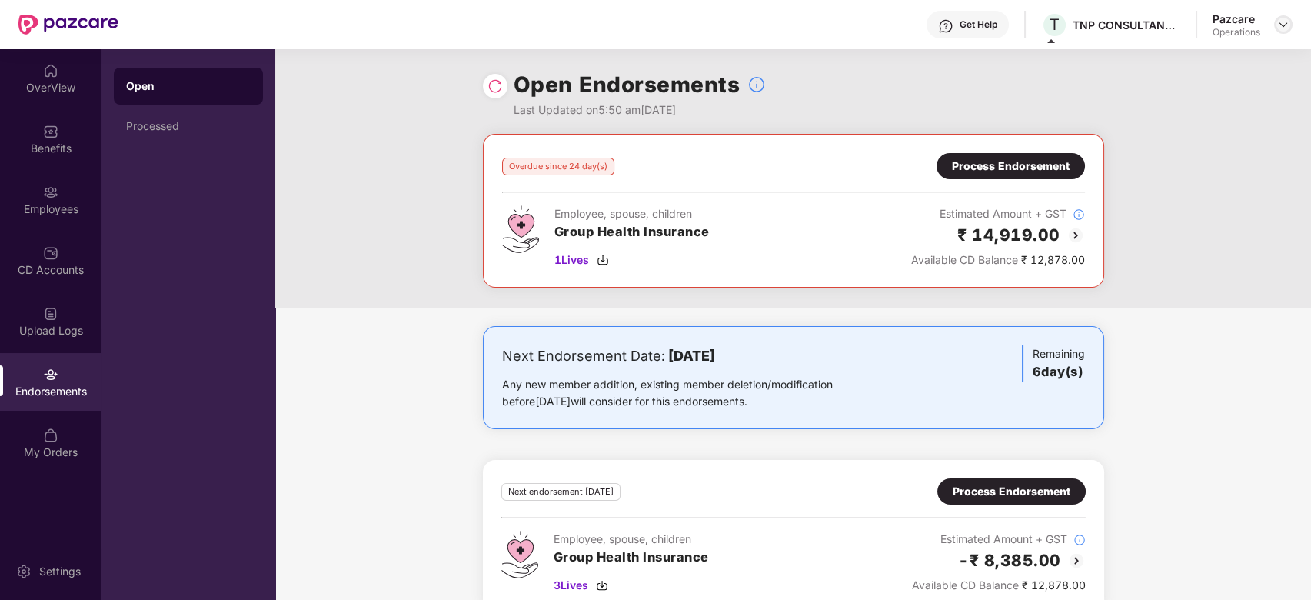 This screenshot has height=600, width=1311. I want to click on img: svg+xml;base64,PHN2ZyBpZD0iSG9tZSIgeG1sbnM9Imh0dHA6Ly93d3cudzMub3JnLzIwMDAvc3ZnIiB3aWR0aD0iMjAiIG..., so click(51, 71).